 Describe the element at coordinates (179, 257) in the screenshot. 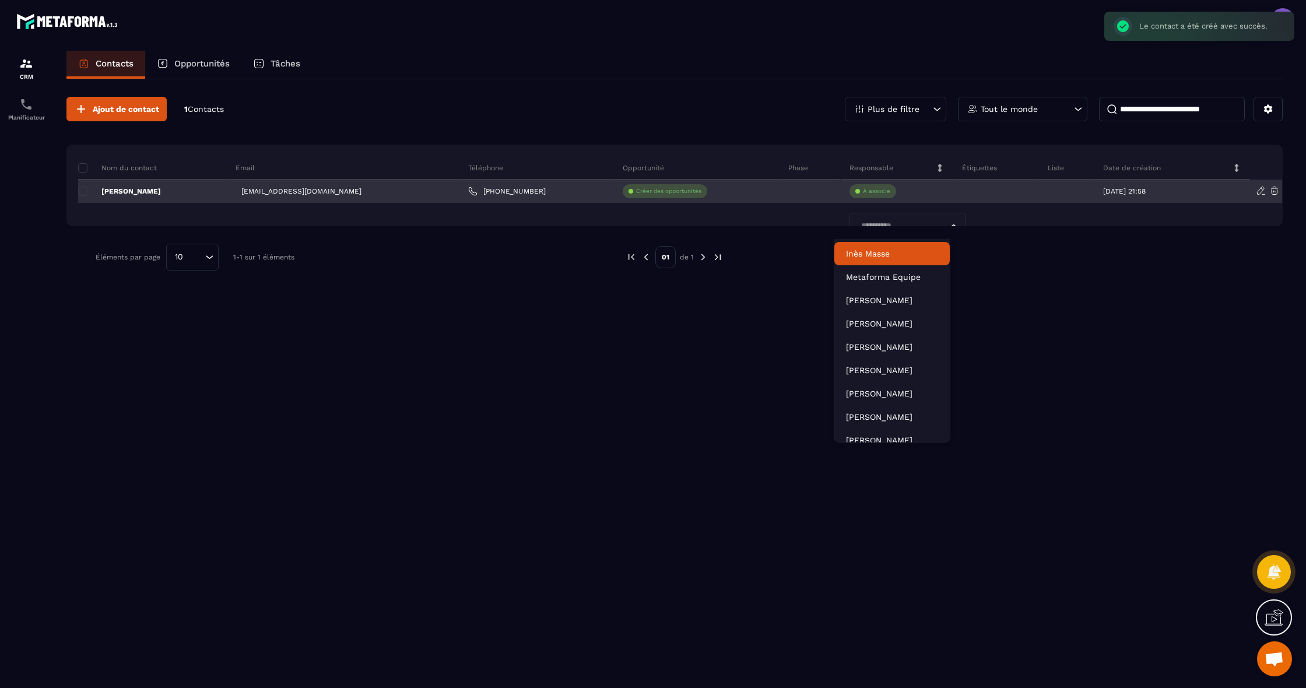

I see `span: 10` at that location.